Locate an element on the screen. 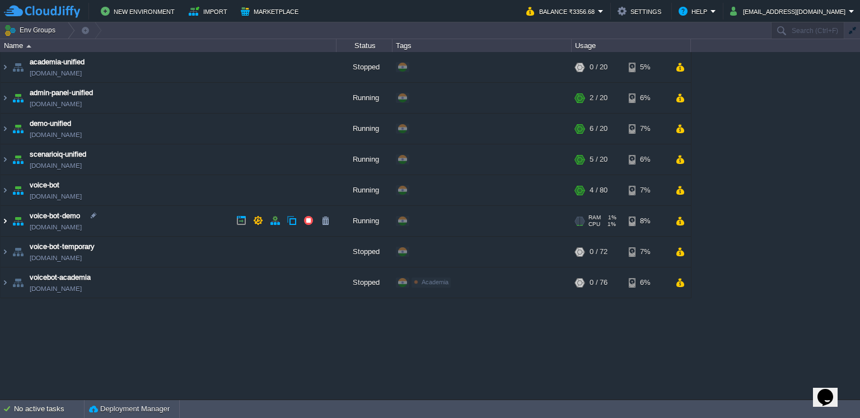 This screenshot has width=860, height=418. a: admin-panel-unified is located at coordinates (61, 93).